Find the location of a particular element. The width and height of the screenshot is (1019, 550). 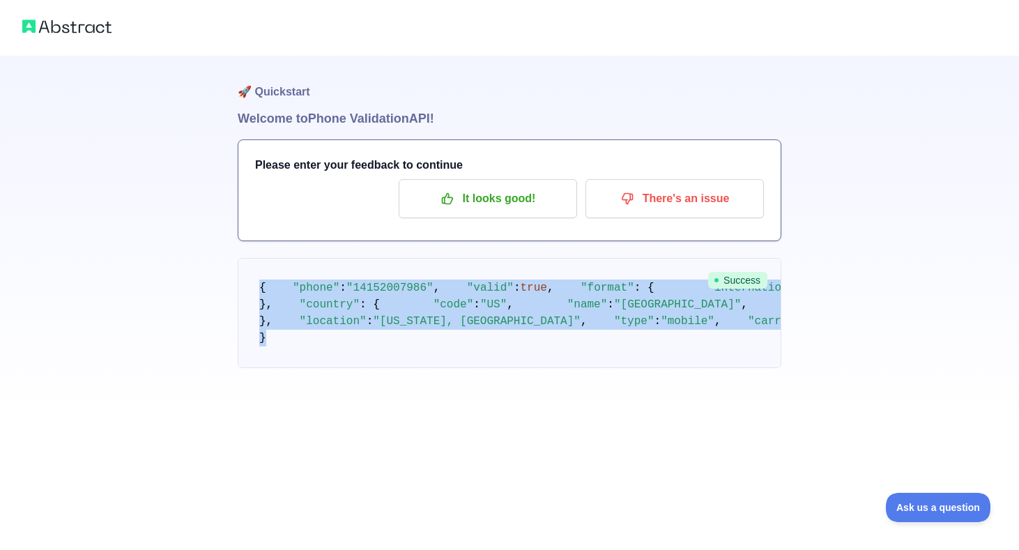

button: It looks good! is located at coordinates (488, 199).